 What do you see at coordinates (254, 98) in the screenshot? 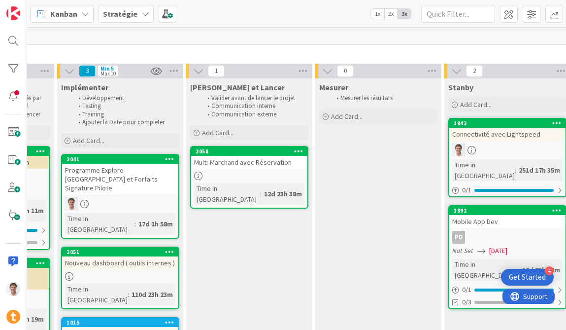
I see `li: Valider avant de lancer le projet` at bounding box center [254, 98].